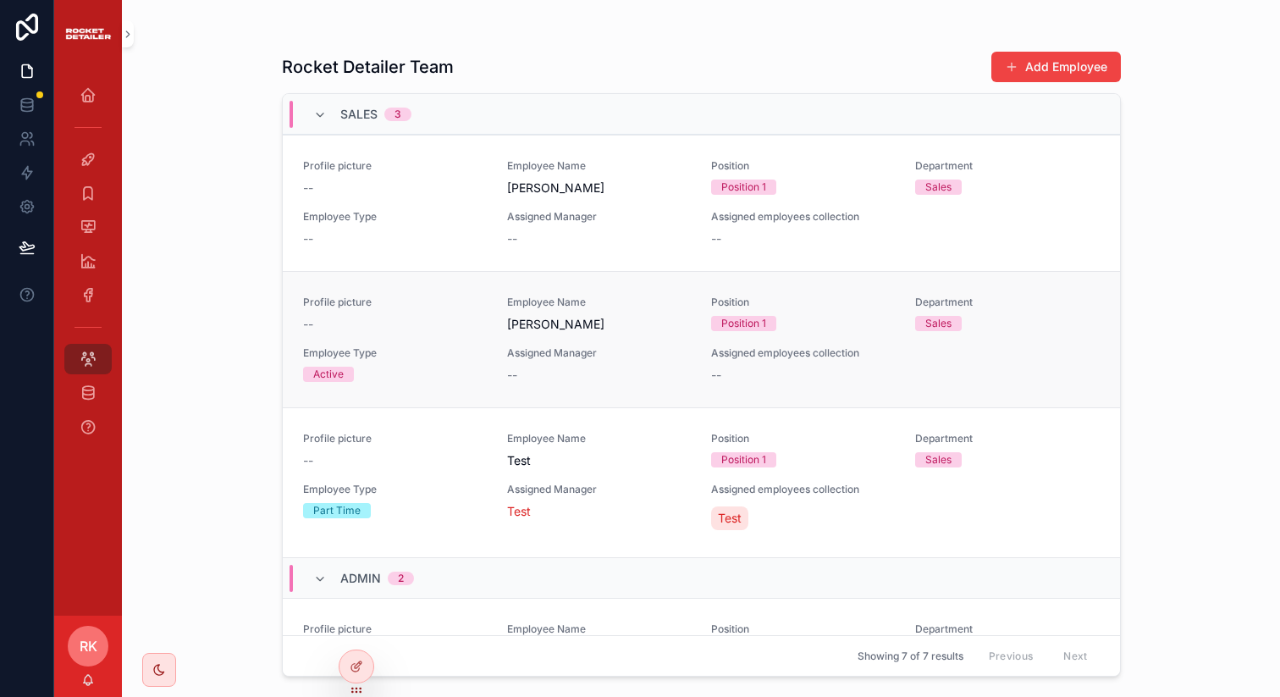 This screenshot has width=1280, height=697. I want to click on span: Sales, so click(359, 114).